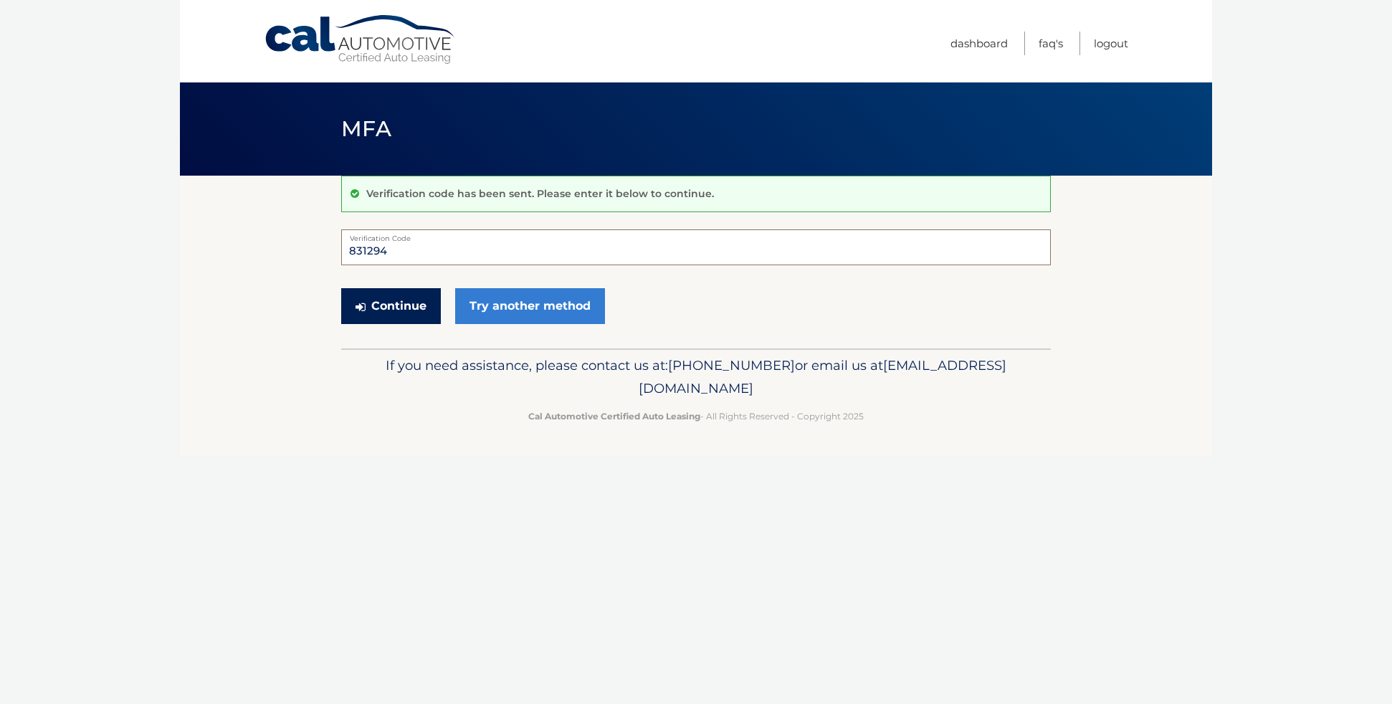  Describe the element at coordinates (540, 194) in the screenshot. I see `p: Verification code has been sent. Please enter it below to continue.` at that location.